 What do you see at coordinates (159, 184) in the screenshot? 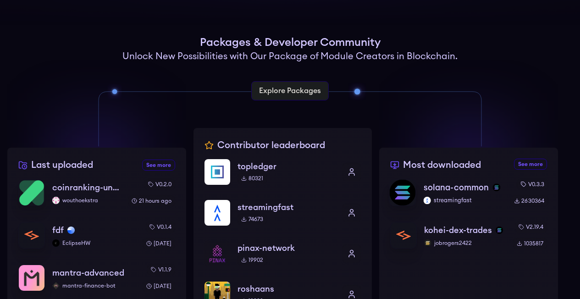
I see `div: v0.2.0` at bounding box center [159, 184].